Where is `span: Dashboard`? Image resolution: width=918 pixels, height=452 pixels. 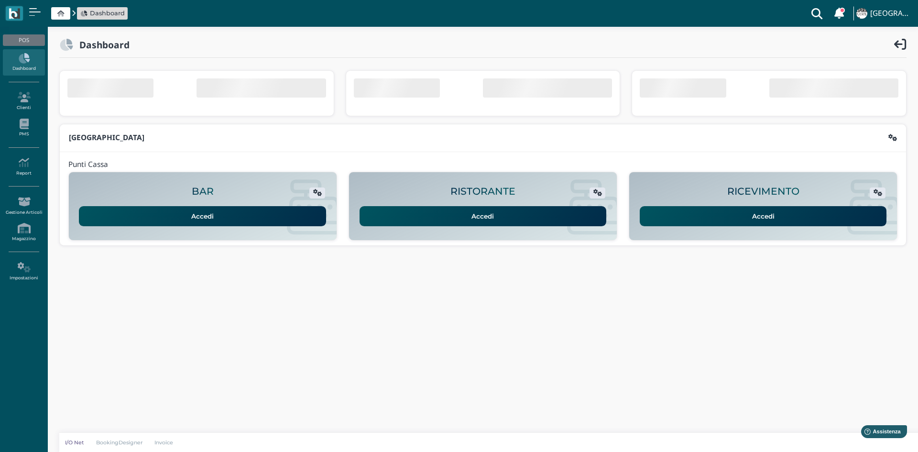
span: Dashboard is located at coordinates (107, 13).